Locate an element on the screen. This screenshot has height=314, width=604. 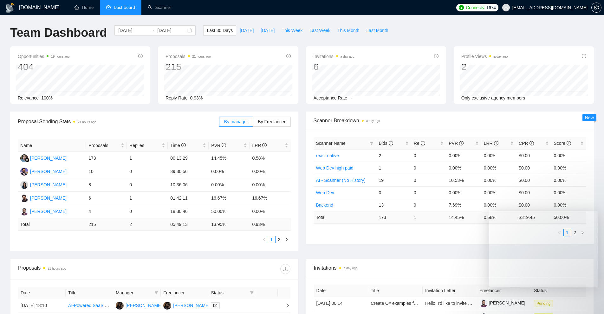
img: HA is located at coordinates (24, 211).